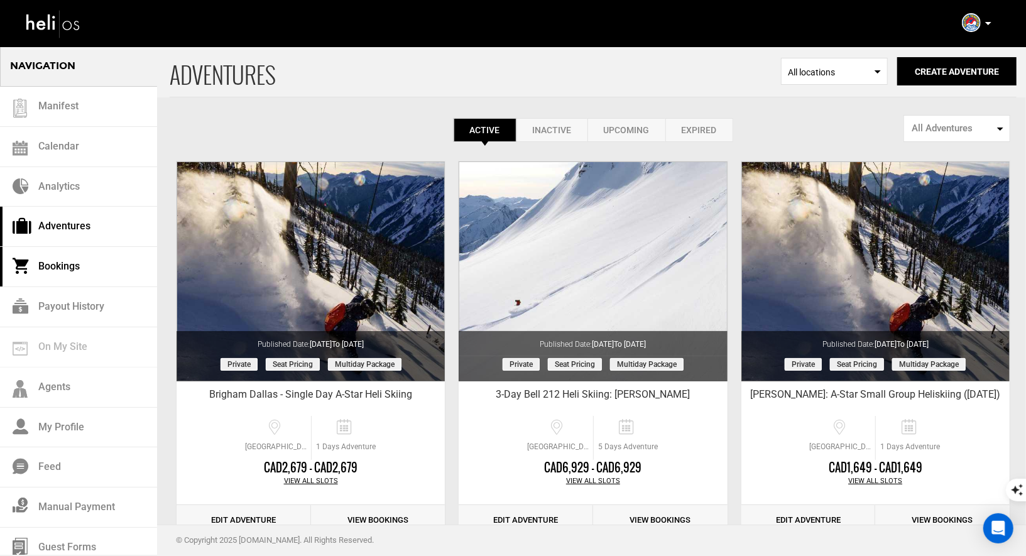 The image size is (1026, 556). What do you see at coordinates (952, 128) in the screenshot?
I see `span: All Adventures` at bounding box center [952, 128].